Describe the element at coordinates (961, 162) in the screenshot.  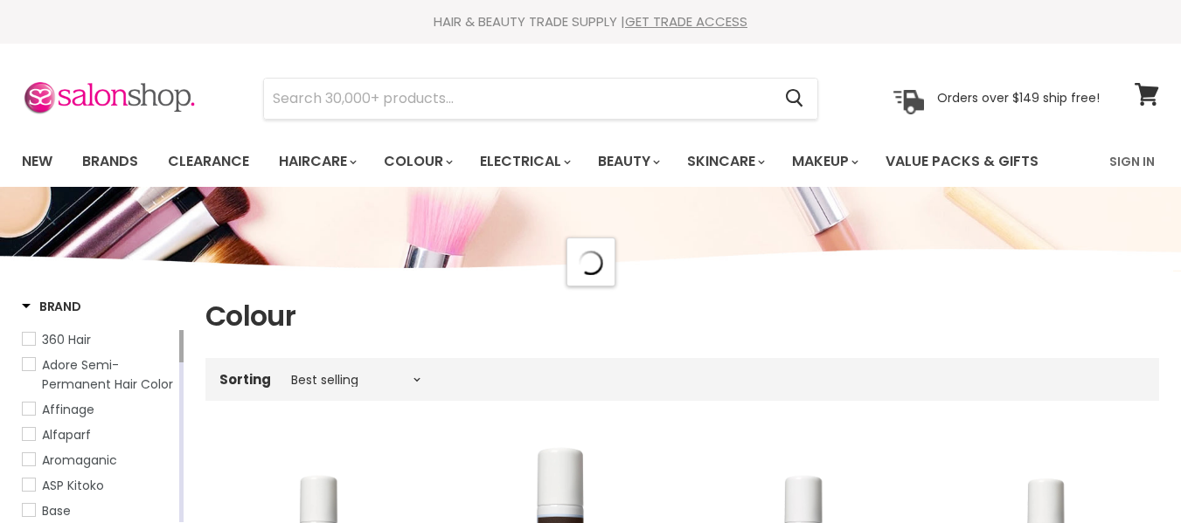
I see `a: Value Packs & Gifts` at that location.